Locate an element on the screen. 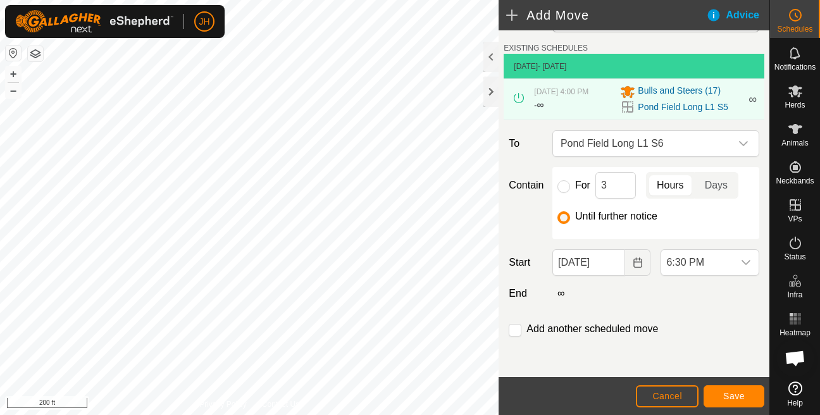  a: Pond Field Long L1 S5 is located at coordinates (682, 107).